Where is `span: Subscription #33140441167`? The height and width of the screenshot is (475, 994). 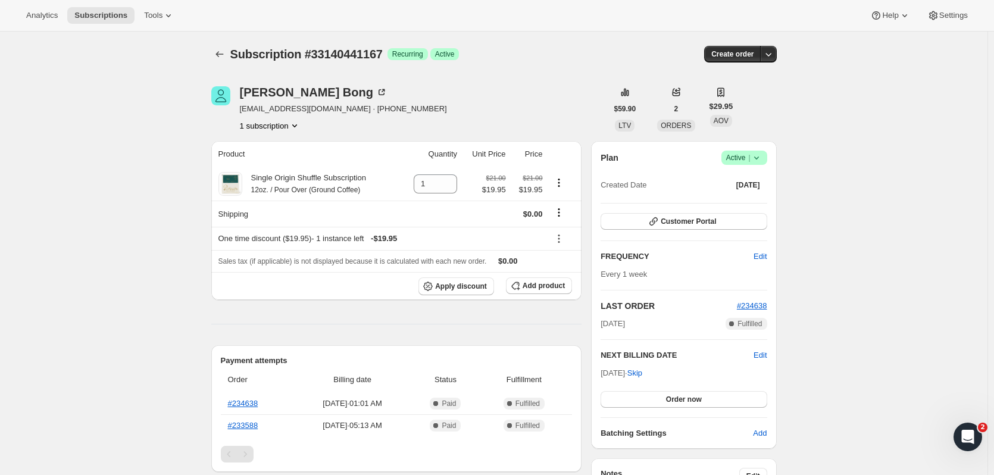 span: Subscription #33140441167 is located at coordinates (307, 54).